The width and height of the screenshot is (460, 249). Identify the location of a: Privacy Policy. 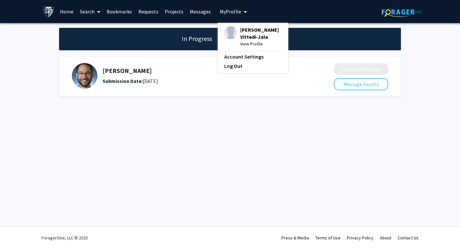
(360, 238).